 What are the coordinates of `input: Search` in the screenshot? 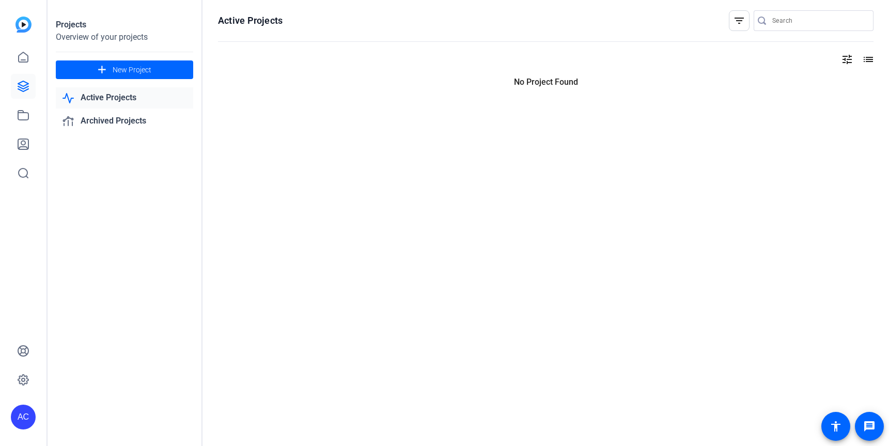 It's located at (819, 21).